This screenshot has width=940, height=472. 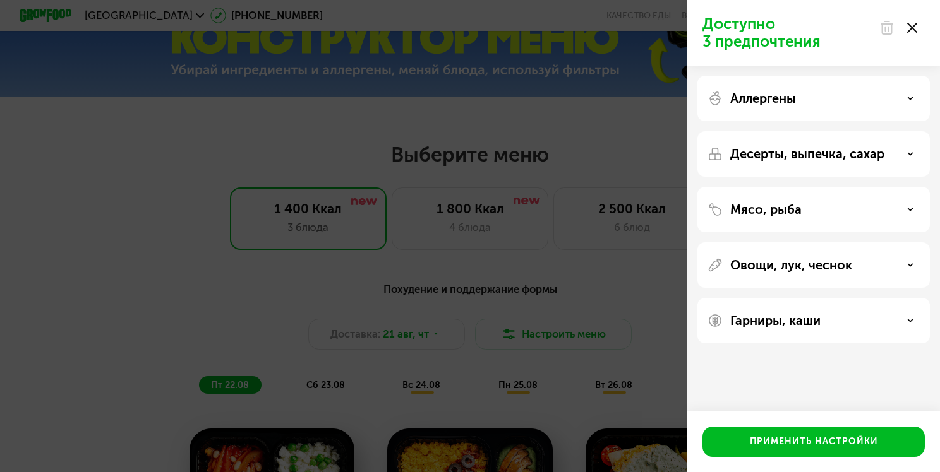 I want to click on div: Применить настройки, so click(x=813, y=442).